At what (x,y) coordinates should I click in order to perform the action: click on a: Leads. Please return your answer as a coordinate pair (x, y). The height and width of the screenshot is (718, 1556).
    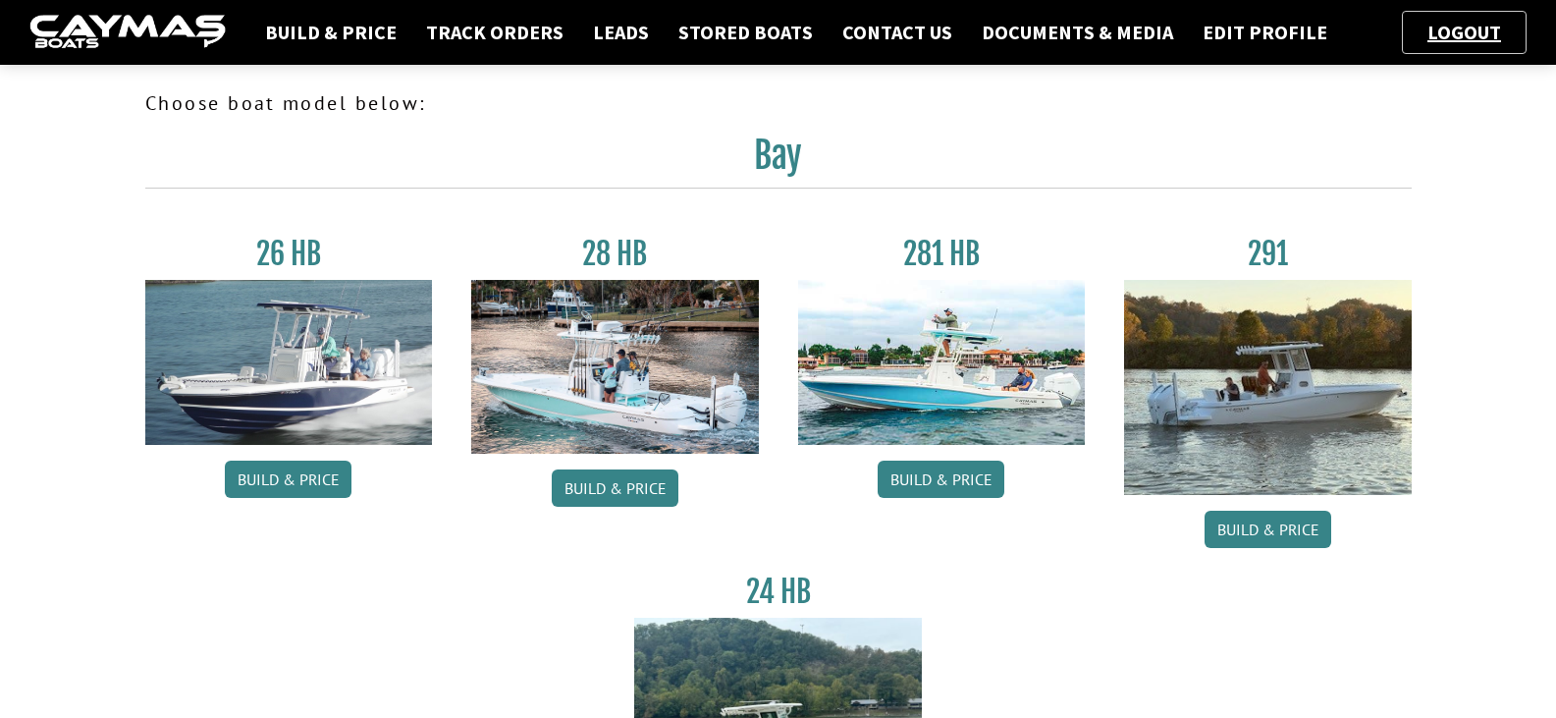
    Looking at the image, I should click on (620, 32).